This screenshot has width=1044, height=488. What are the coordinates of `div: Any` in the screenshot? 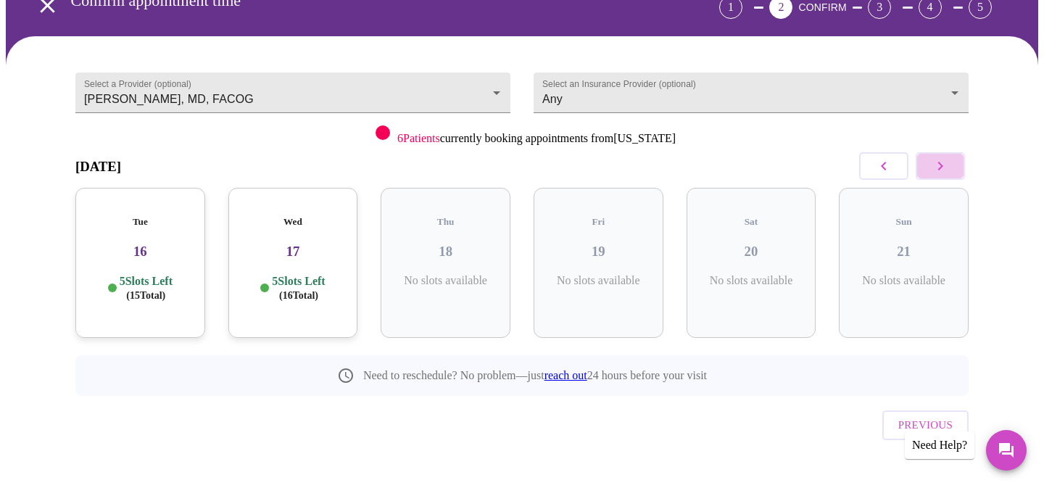 It's located at (751, 93).